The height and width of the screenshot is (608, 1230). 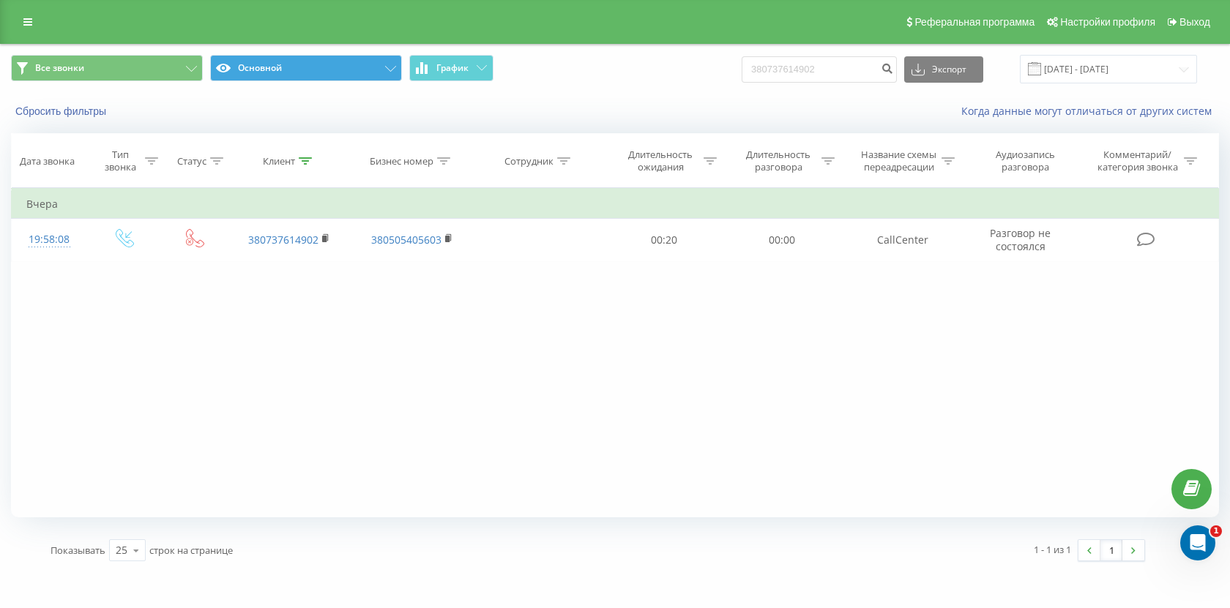 I want to click on button: Основной, so click(x=306, y=68).